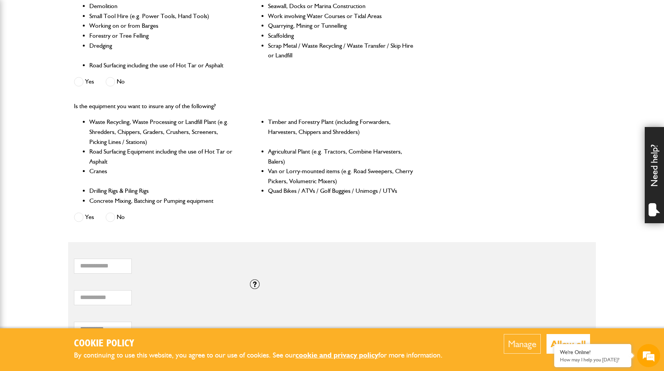 The width and height of the screenshot is (664, 371). Describe the element at coordinates (136, 13) in the screenshot. I see `div: Minimize live chat window` at that location.